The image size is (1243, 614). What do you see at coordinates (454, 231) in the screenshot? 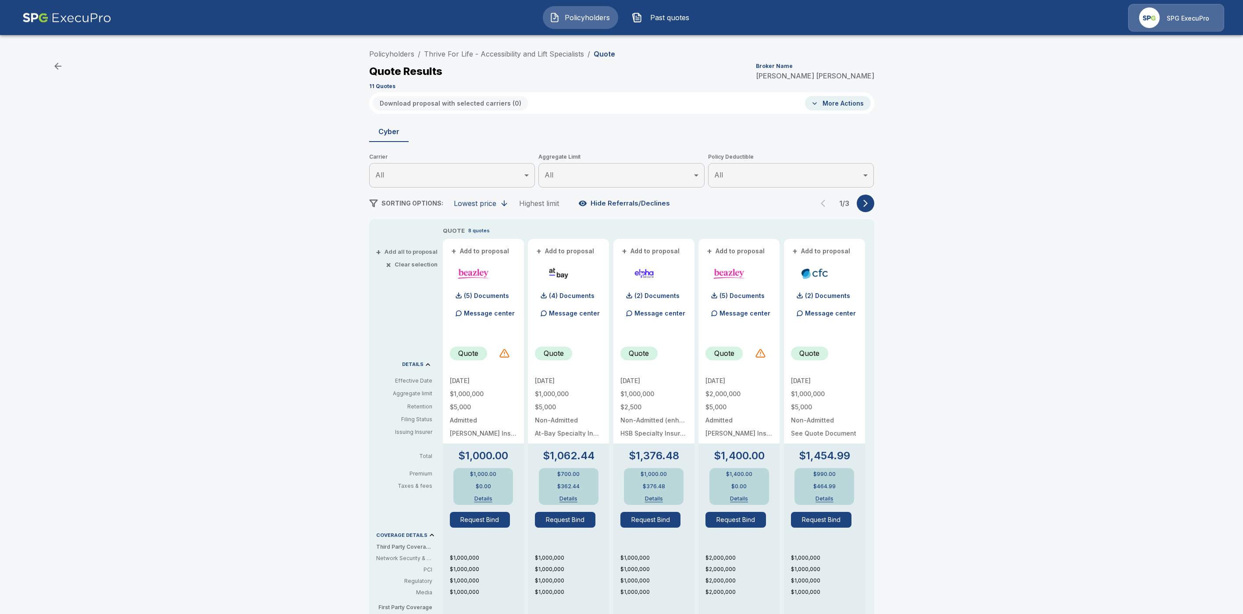
I see `p: QUOTE` at bounding box center [454, 231].